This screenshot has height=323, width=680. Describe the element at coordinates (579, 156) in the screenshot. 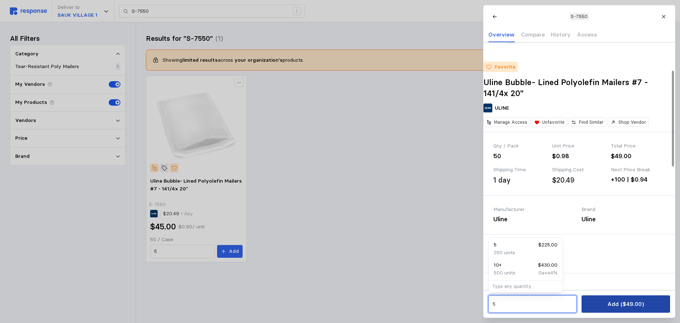

I see `div: $0.98` at that location.